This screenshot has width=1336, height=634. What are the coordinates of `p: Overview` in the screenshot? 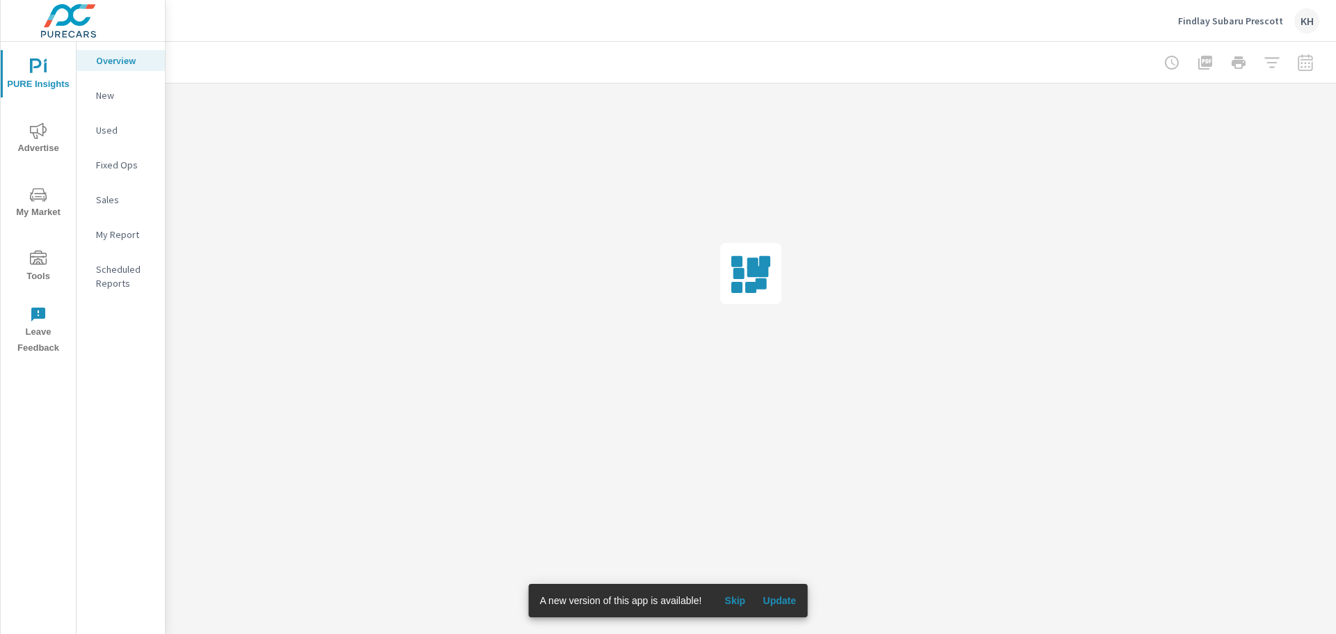 It's located at (125, 61).